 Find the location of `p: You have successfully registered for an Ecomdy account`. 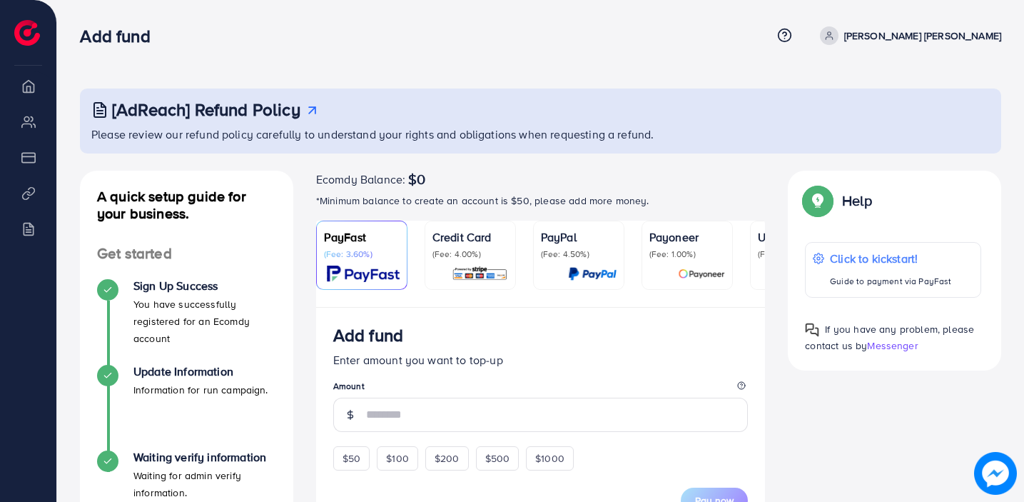

p: You have successfully registered for an Ecomdy account is located at coordinates (205, 321).